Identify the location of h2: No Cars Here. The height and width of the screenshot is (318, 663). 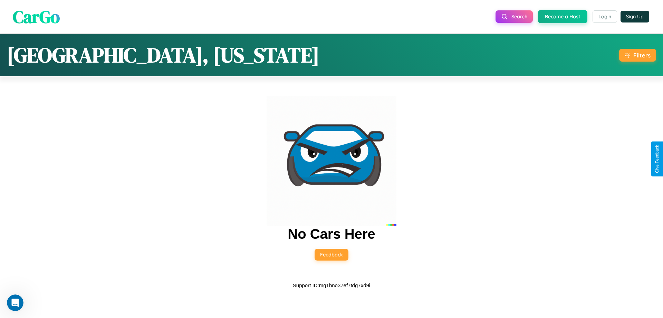
(331, 234).